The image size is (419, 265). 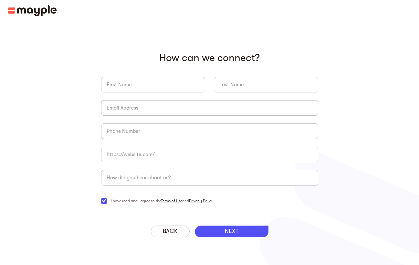 What do you see at coordinates (162, 201) in the screenshot?
I see `span: I have read and I agree to the and` at bounding box center [162, 201].